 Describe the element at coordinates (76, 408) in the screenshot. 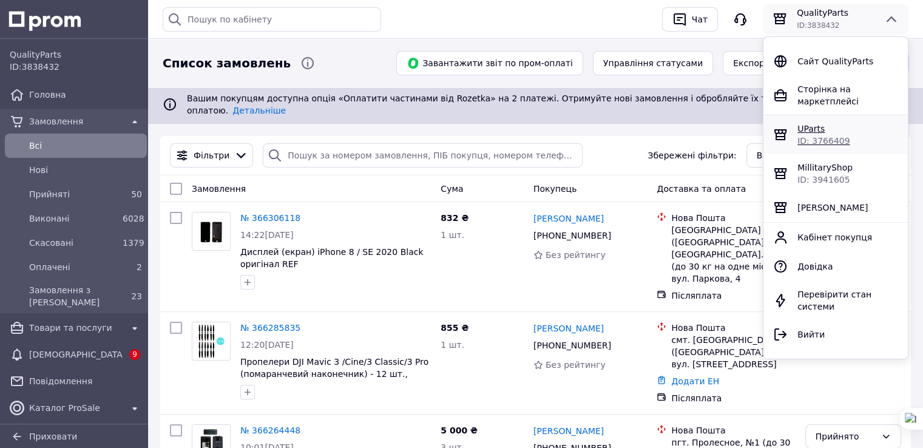

I see `span: Каталог ProSale` at that location.